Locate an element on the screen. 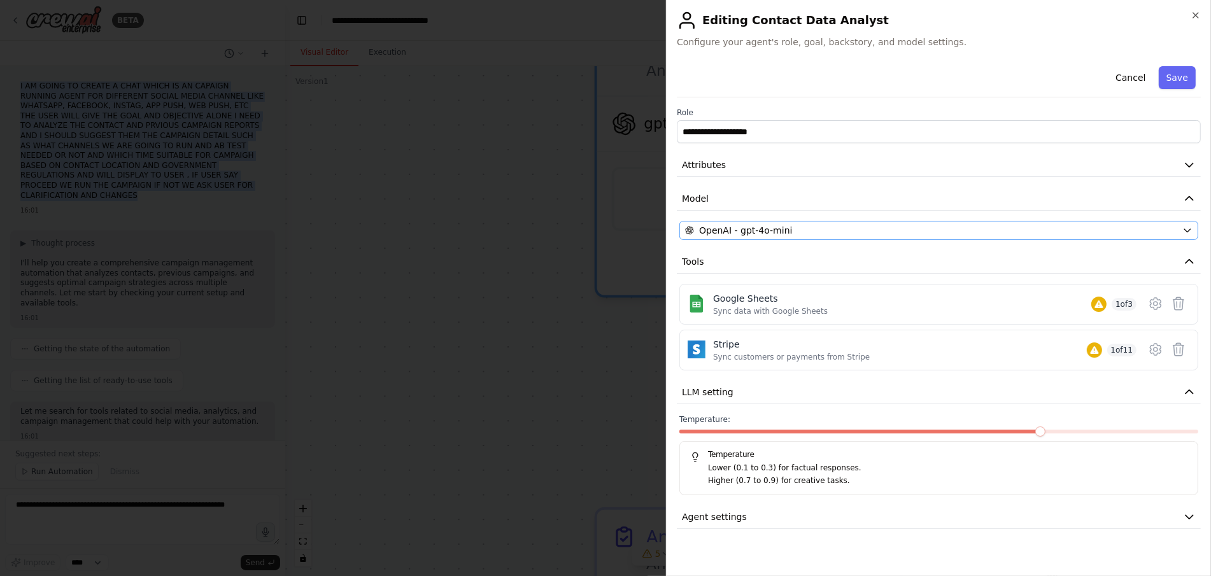 The height and width of the screenshot is (576, 1211). p: Lower (0.1 to 0.3) for factual responses. is located at coordinates (947, 469).